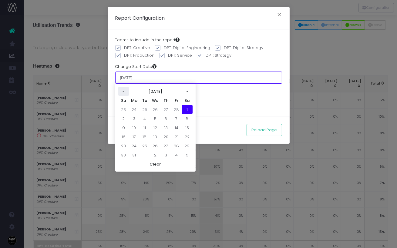 This screenshot has height=248, width=397. I want to click on label: Teams to include in the report, so click(147, 40).